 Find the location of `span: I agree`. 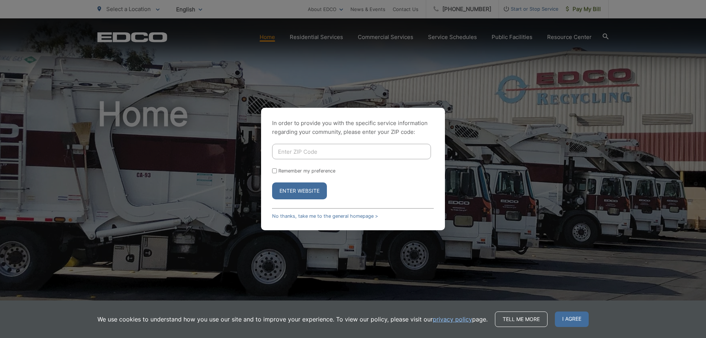

span: I agree is located at coordinates (572, 319).